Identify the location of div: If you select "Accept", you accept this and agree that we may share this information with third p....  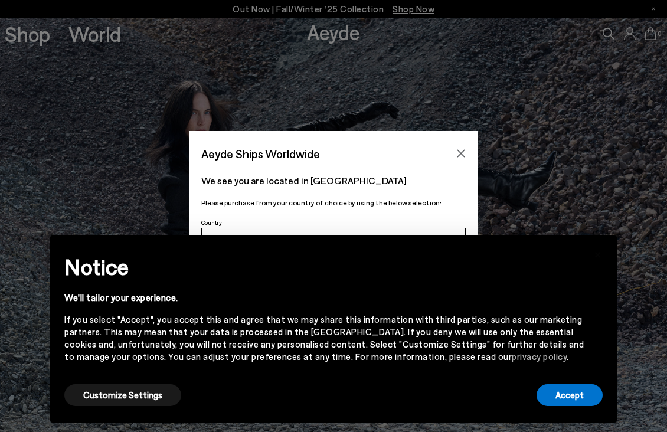
(324, 338).